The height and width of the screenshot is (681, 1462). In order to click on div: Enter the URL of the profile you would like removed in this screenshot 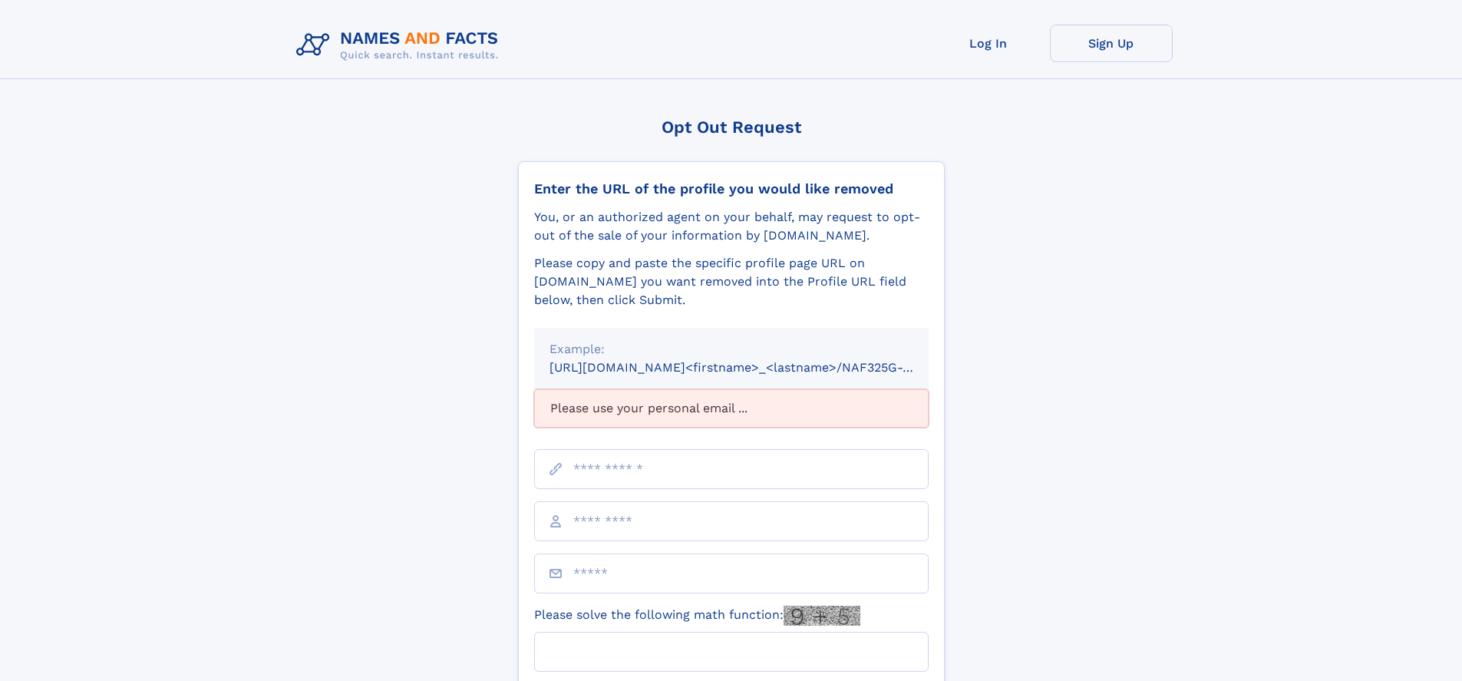, I will do `click(731, 189)`.